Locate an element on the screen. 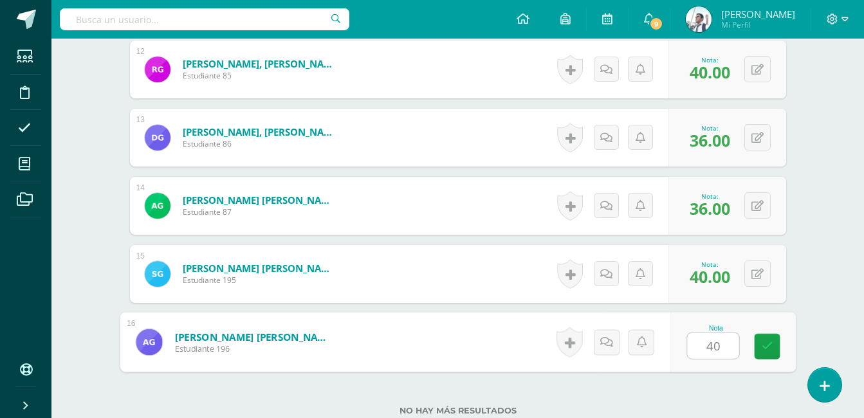  img: f59bf058c886b17250b421d67a6c7743.png is located at coordinates (158, 274).